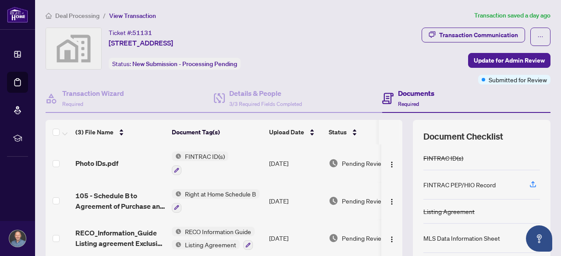  Describe the element at coordinates (184, 64) in the screenshot. I see `span: New Submission - Processing Pending` at that location.